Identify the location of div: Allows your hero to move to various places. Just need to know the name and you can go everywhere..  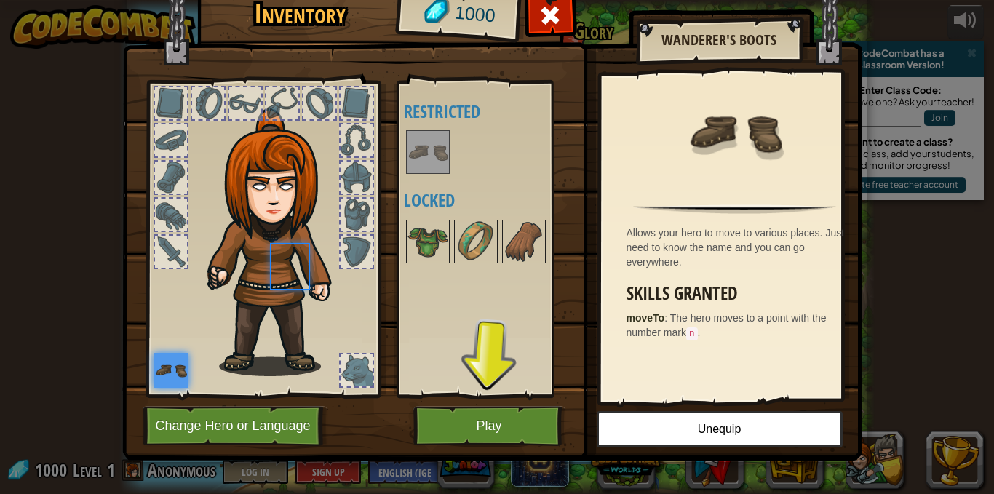
(738, 247).